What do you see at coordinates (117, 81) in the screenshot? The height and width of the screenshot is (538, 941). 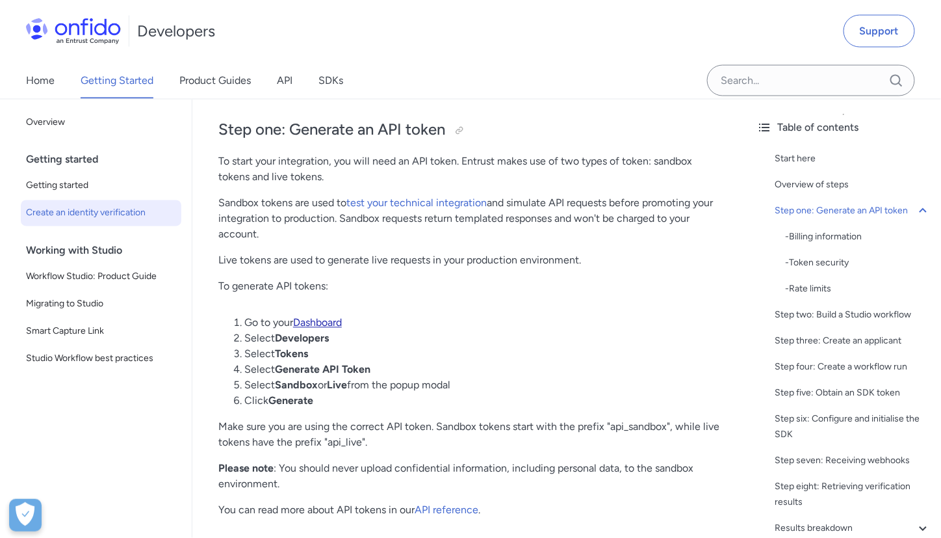 I see `a: Getting Started` at bounding box center [117, 81].